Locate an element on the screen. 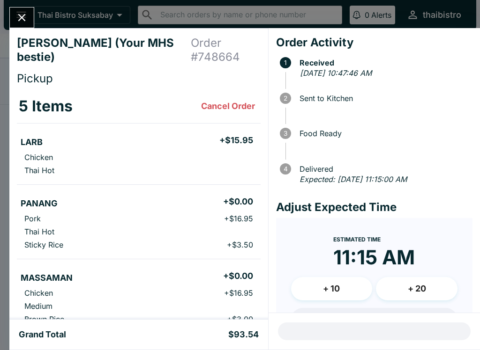 The width and height of the screenshot is (480, 350). span: Estimated Time is located at coordinates (357, 239).